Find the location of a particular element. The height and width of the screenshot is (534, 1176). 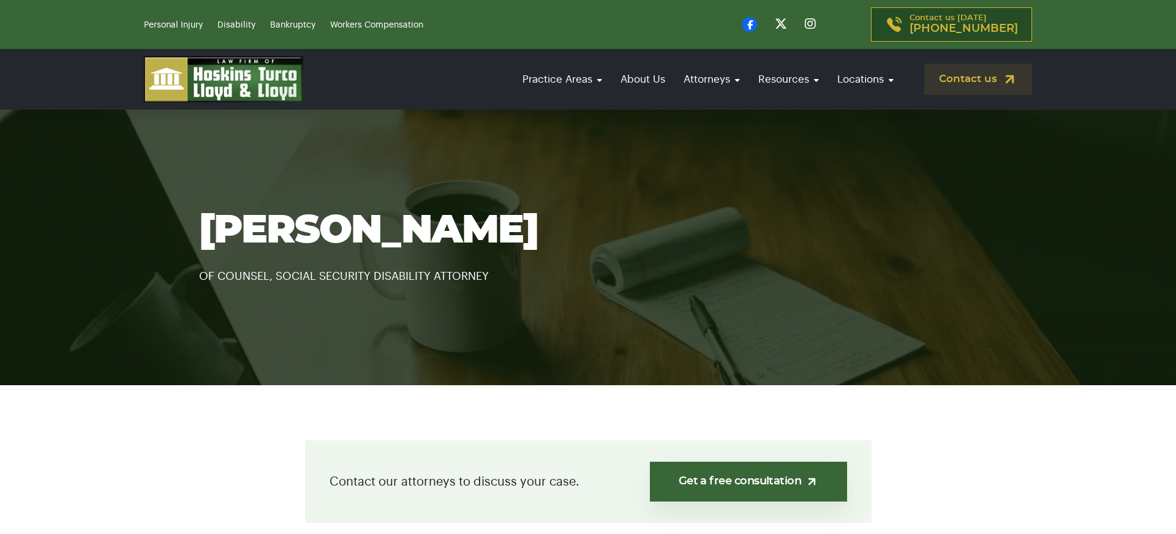

a: Locations is located at coordinates (865, 79).